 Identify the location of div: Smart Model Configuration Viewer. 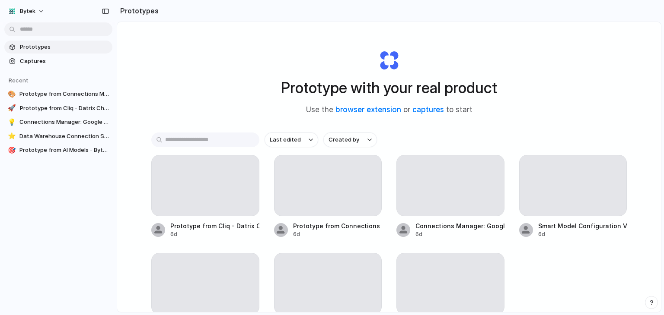
(582, 226).